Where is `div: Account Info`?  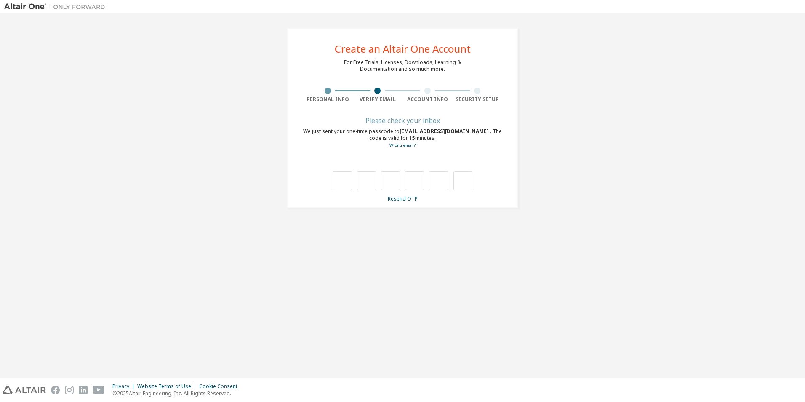 div: Account Info is located at coordinates (428, 99).